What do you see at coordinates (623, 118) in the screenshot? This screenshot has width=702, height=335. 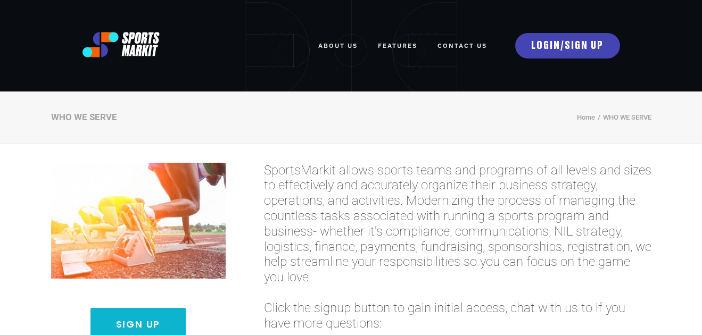 I see `li: WHO WE SERVE` at bounding box center [623, 118].